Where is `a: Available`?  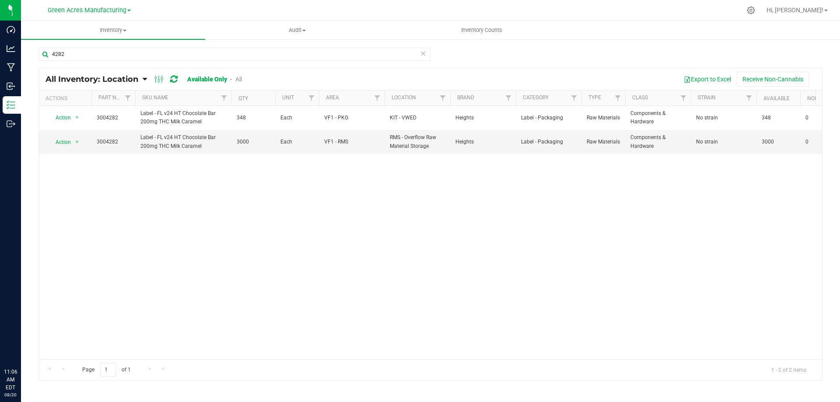 a: Available is located at coordinates (776, 98).